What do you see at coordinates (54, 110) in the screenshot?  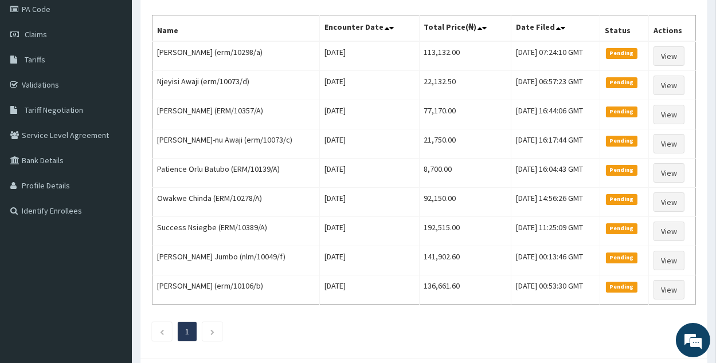 I see `span: Tariff Negotiation` at bounding box center [54, 110].